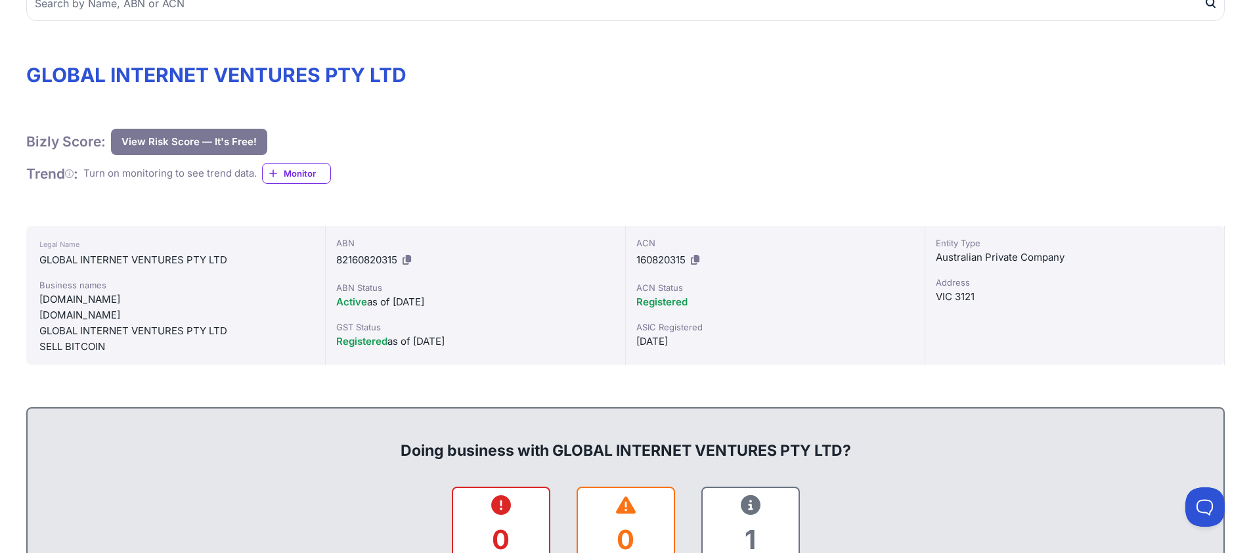 The height and width of the screenshot is (553, 1251). I want to click on div: Turn on monitoring to see trend data., so click(170, 173).